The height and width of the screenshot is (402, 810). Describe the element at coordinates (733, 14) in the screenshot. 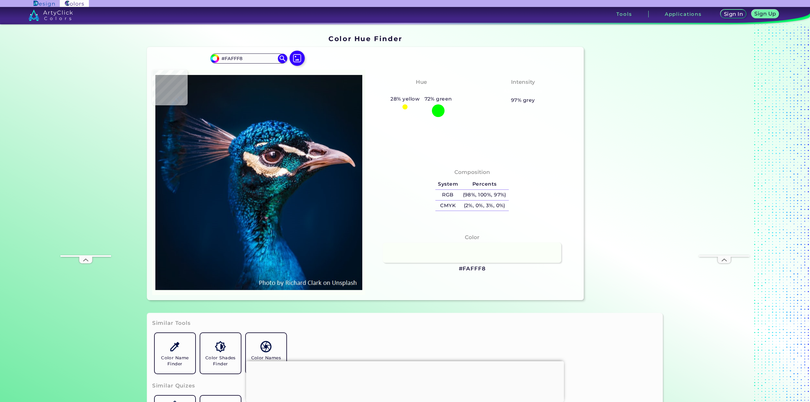

I see `a: Sign In` at that location.